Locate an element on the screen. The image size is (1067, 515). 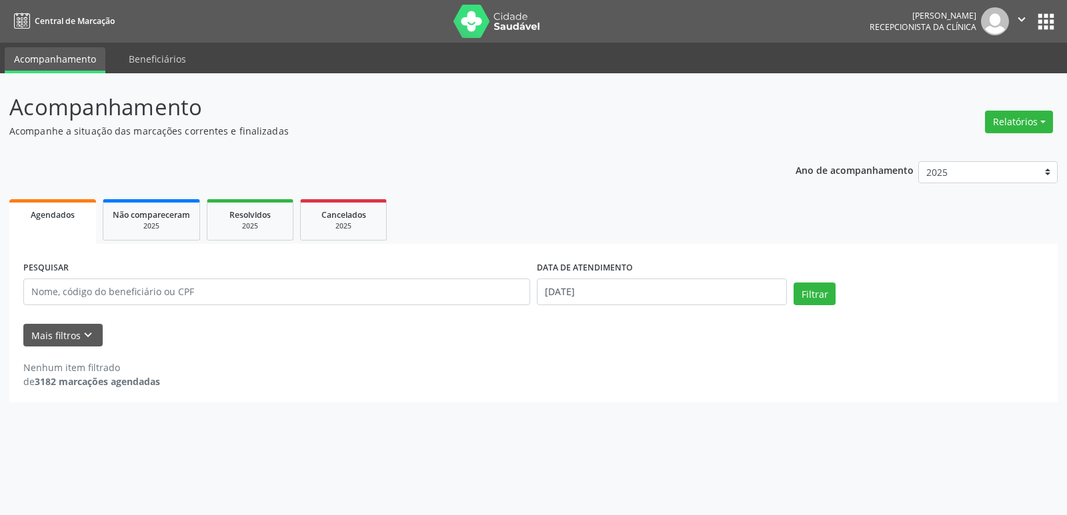
i: keyboard_arrow_down is located at coordinates (88, 335).